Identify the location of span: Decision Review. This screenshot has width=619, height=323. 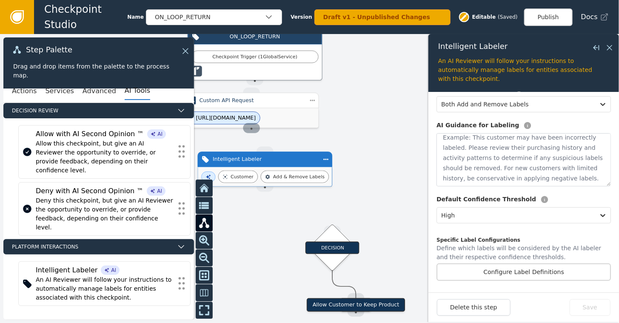
(93, 111).